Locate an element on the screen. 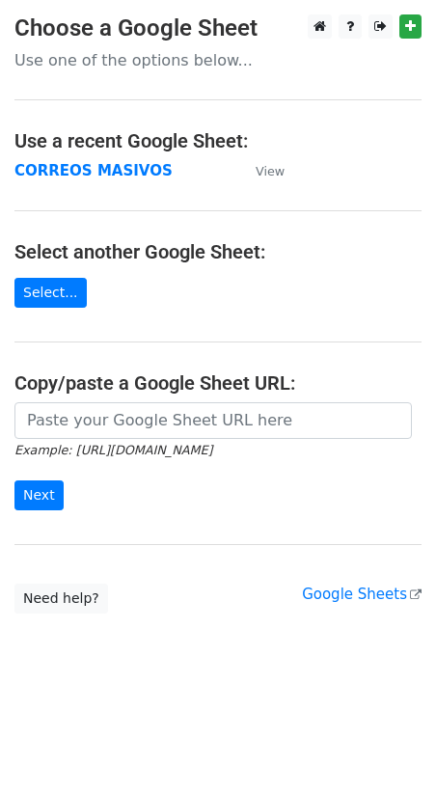 Image resolution: width=436 pixels, height=792 pixels. h4: Use a recent Google Sheet: is located at coordinates (218, 141).